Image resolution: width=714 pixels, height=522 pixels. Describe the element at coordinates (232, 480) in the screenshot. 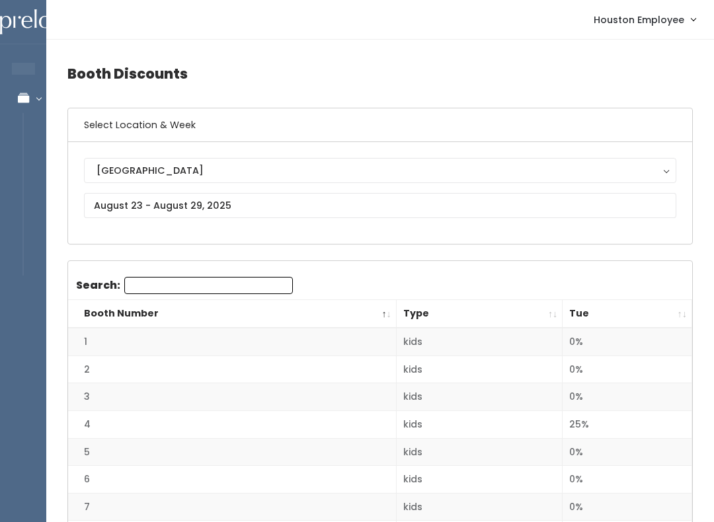

I see `td: 6` at that location.